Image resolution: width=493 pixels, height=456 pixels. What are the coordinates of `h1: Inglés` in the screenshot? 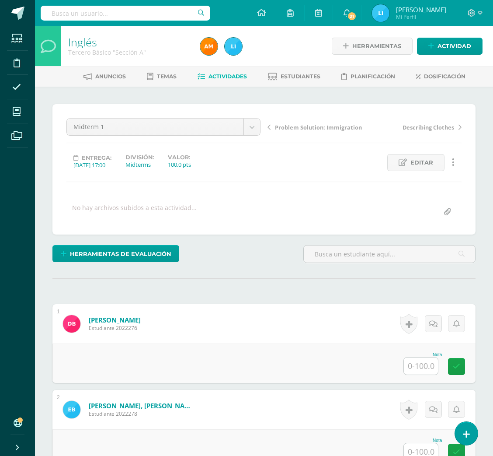 It's located at (129, 42).